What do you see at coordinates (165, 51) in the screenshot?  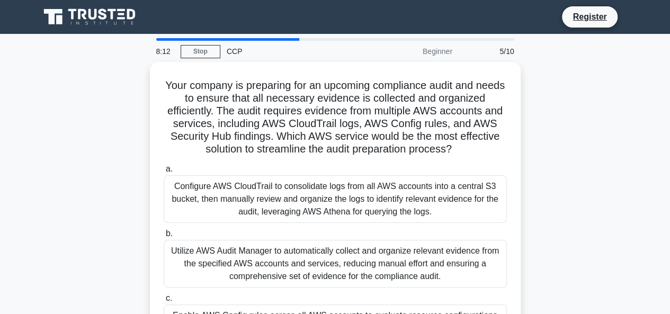 I see `div: 8:12` at bounding box center [165, 51].